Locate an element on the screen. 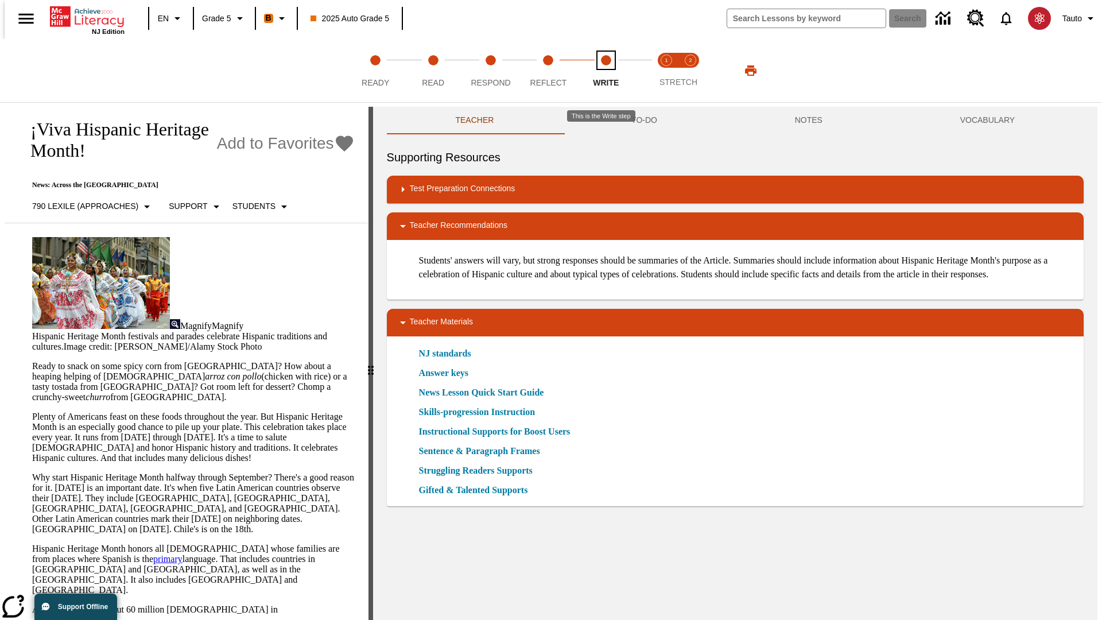 The width and height of the screenshot is (1102, 620). button: Stretch Respond step 2 of 2 is located at coordinates (690, 71).